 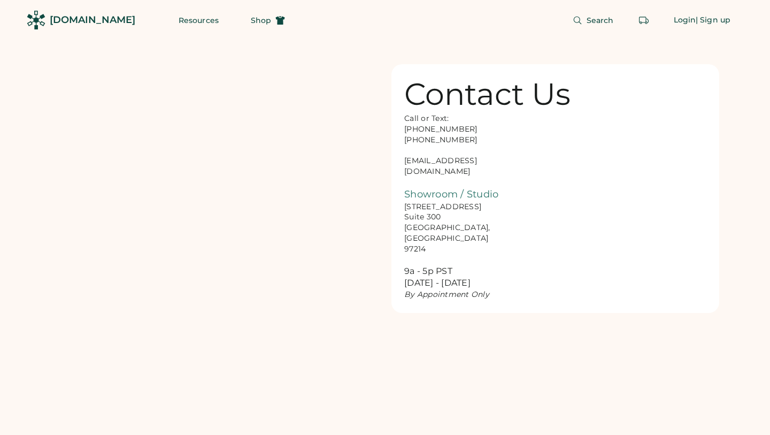 What do you see at coordinates (36, 20) in the screenshot?
I see `img: Rendered Logo - Screens` at bounding box center [36, 20].